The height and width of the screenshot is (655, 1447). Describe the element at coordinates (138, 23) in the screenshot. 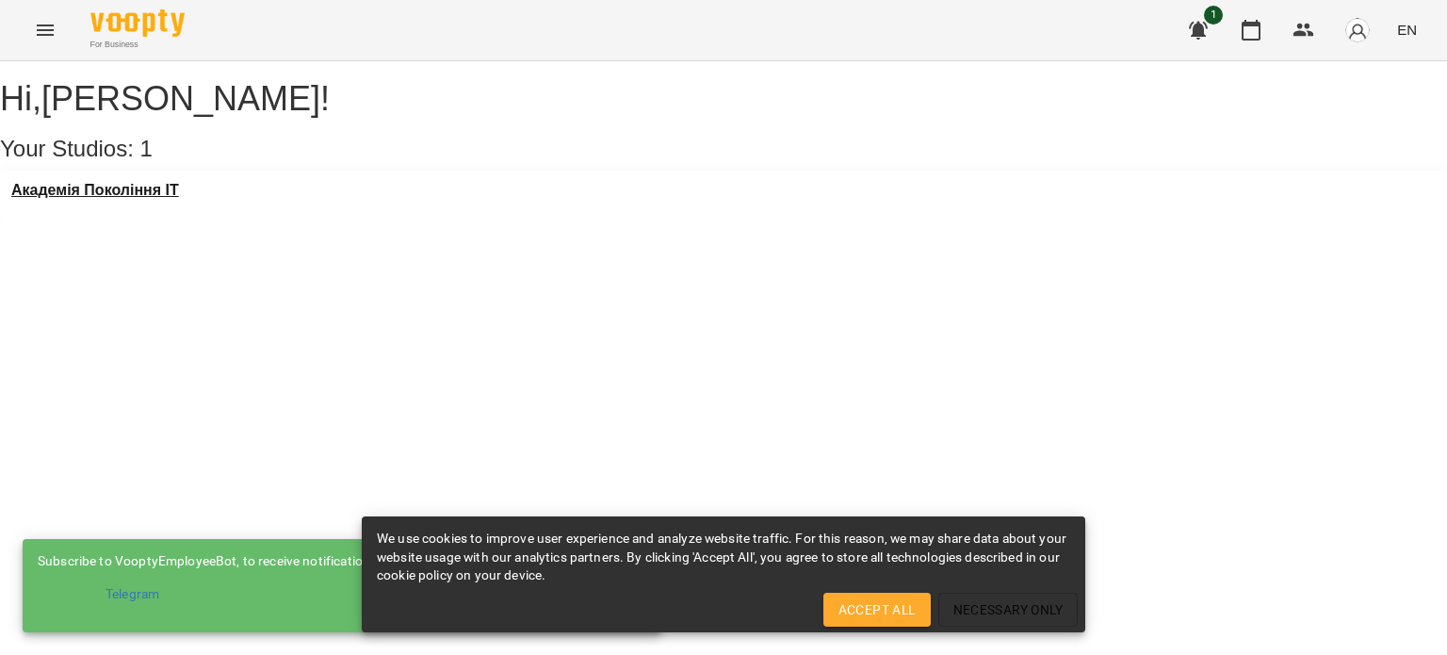

I see `img: Voopty Logo` at that location.